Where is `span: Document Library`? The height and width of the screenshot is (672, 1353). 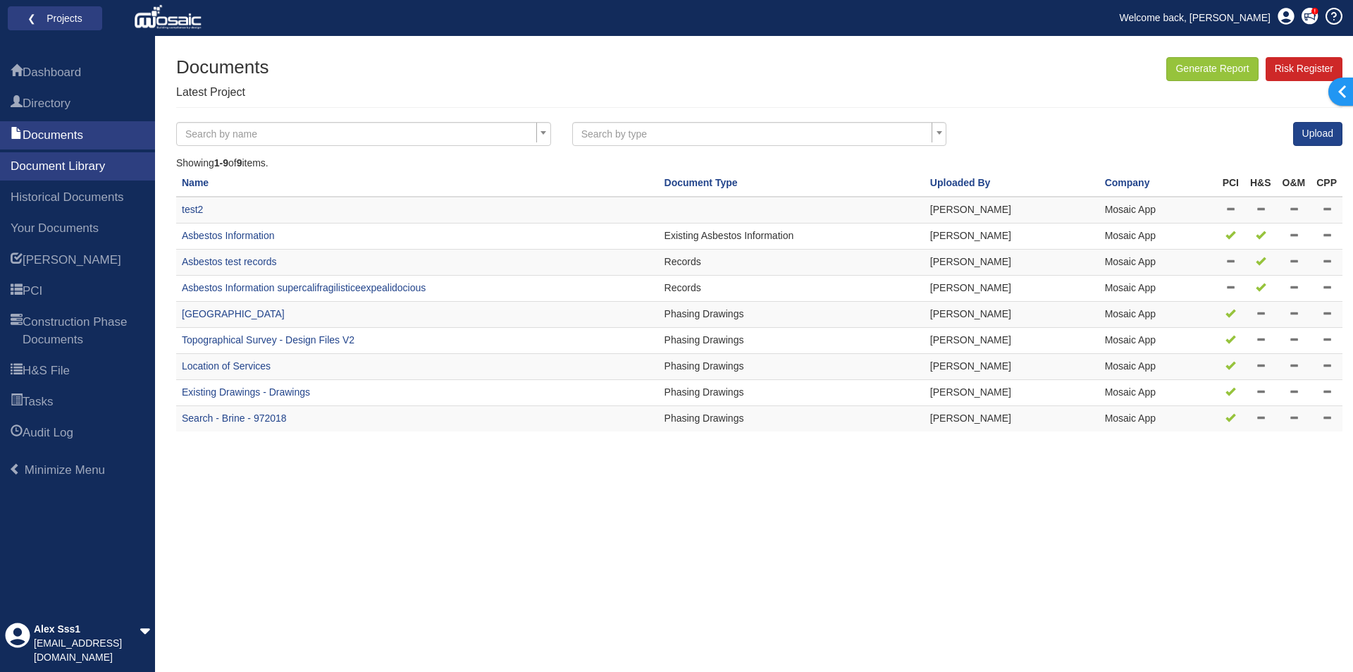 span: Document Library is located at coordinates (58, 166).